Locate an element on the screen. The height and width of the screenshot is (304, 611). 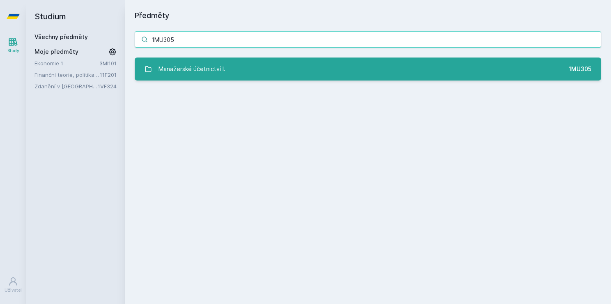
a: Uživatel is located at coordinates (13, 285).